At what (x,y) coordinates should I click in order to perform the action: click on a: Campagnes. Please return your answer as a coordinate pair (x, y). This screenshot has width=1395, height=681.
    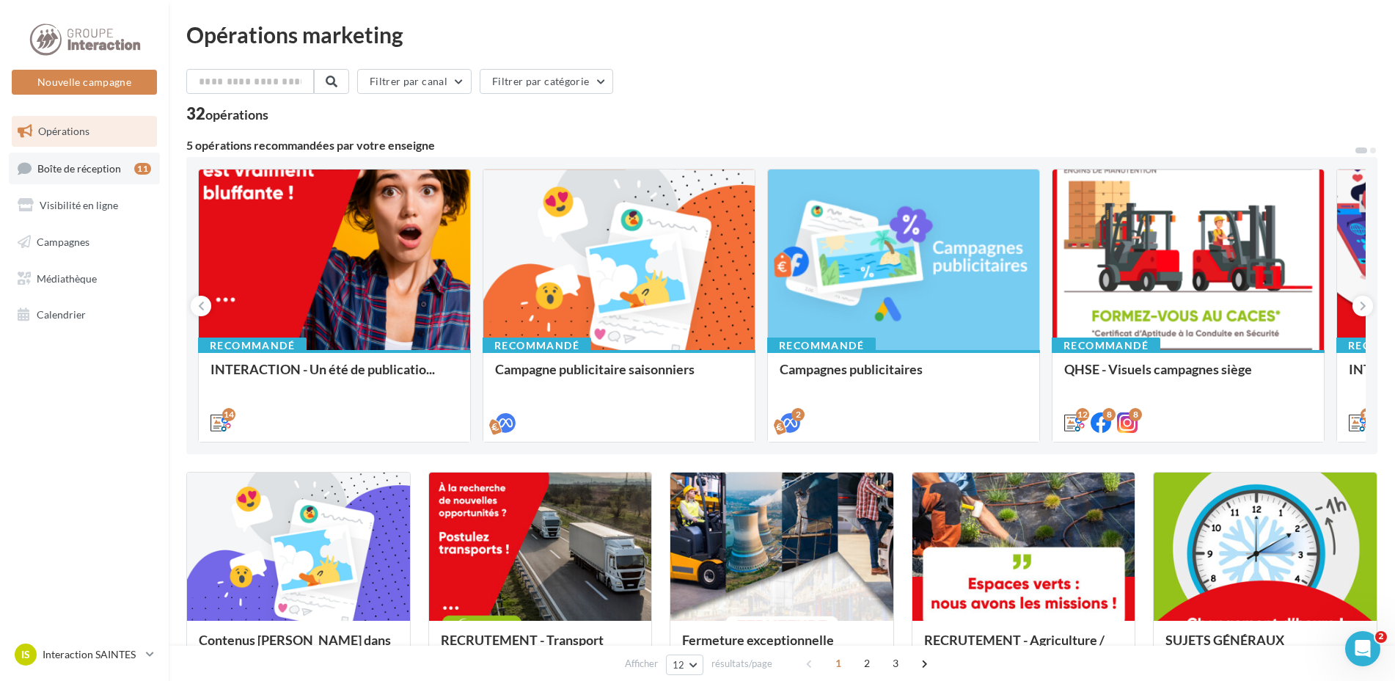
    Looking at the image, I should click on (84, 242).